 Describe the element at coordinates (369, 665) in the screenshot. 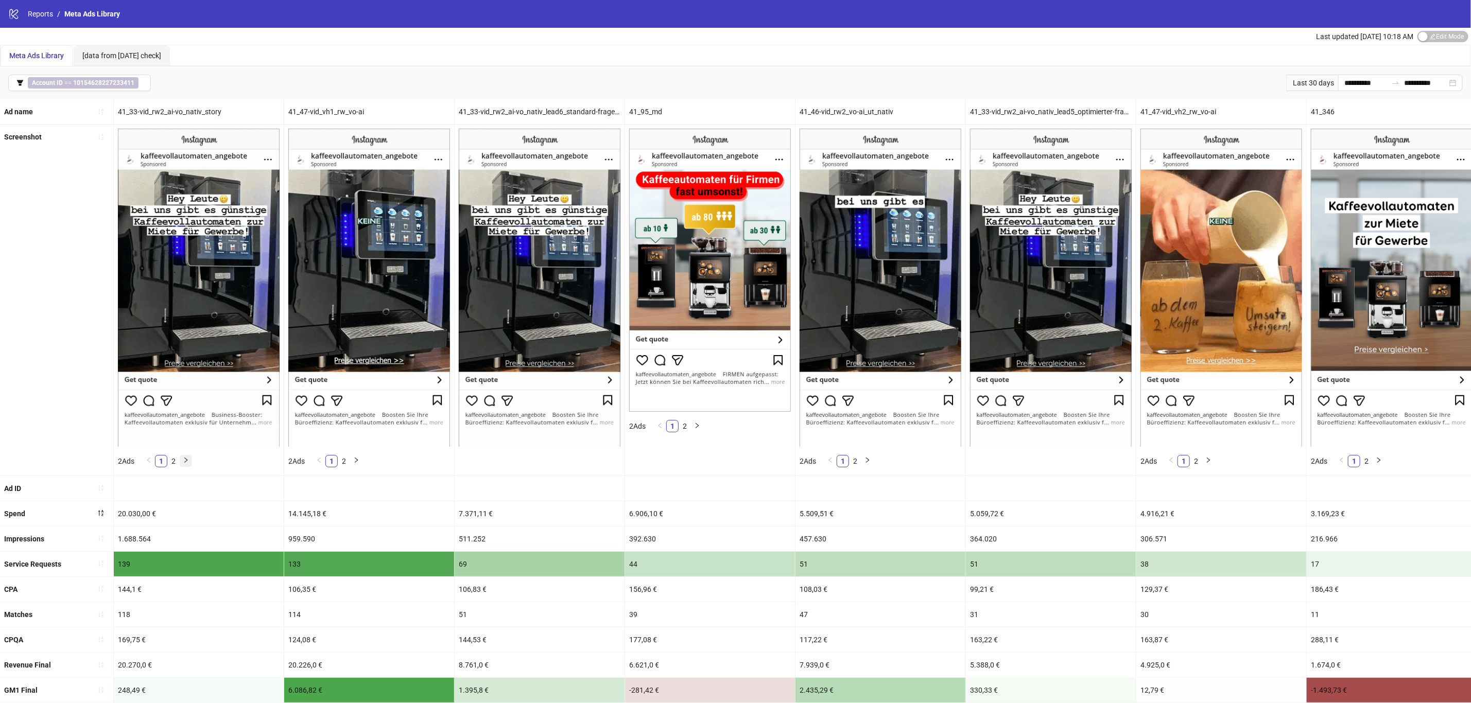

I see `div: 20.226,0 €` at that location.